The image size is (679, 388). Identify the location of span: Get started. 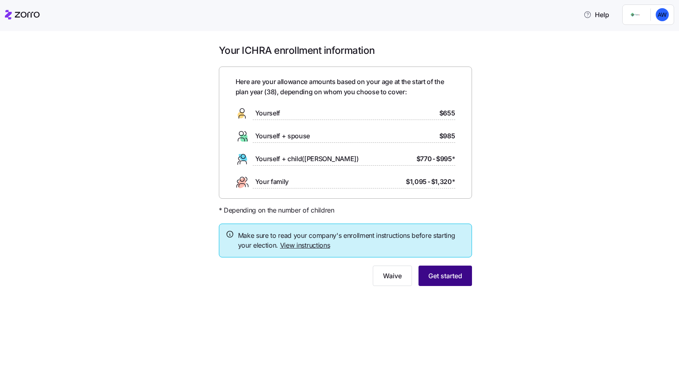
(445, 276).